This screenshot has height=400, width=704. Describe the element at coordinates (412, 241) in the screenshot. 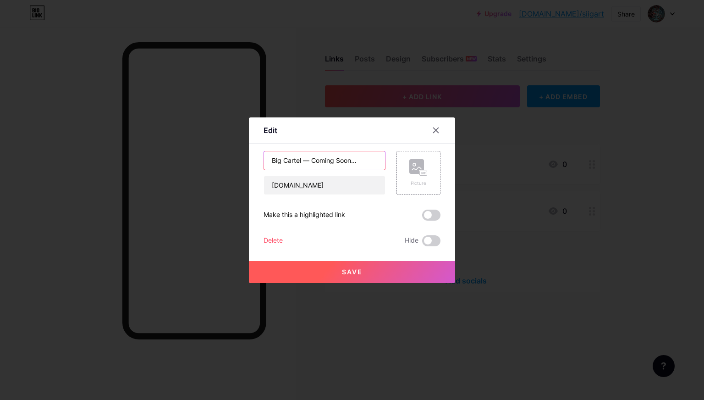

I see `span: Hide` at that location.